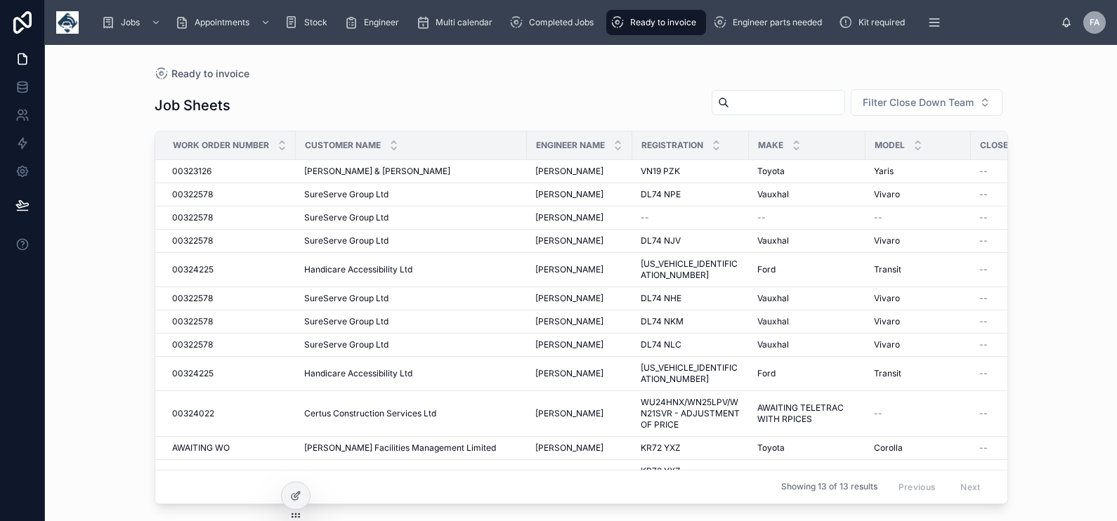  What do you see at coordinates (456, 22) in the screenshot?
I see `a: Multi calendar` at bounding box center [456, 22].